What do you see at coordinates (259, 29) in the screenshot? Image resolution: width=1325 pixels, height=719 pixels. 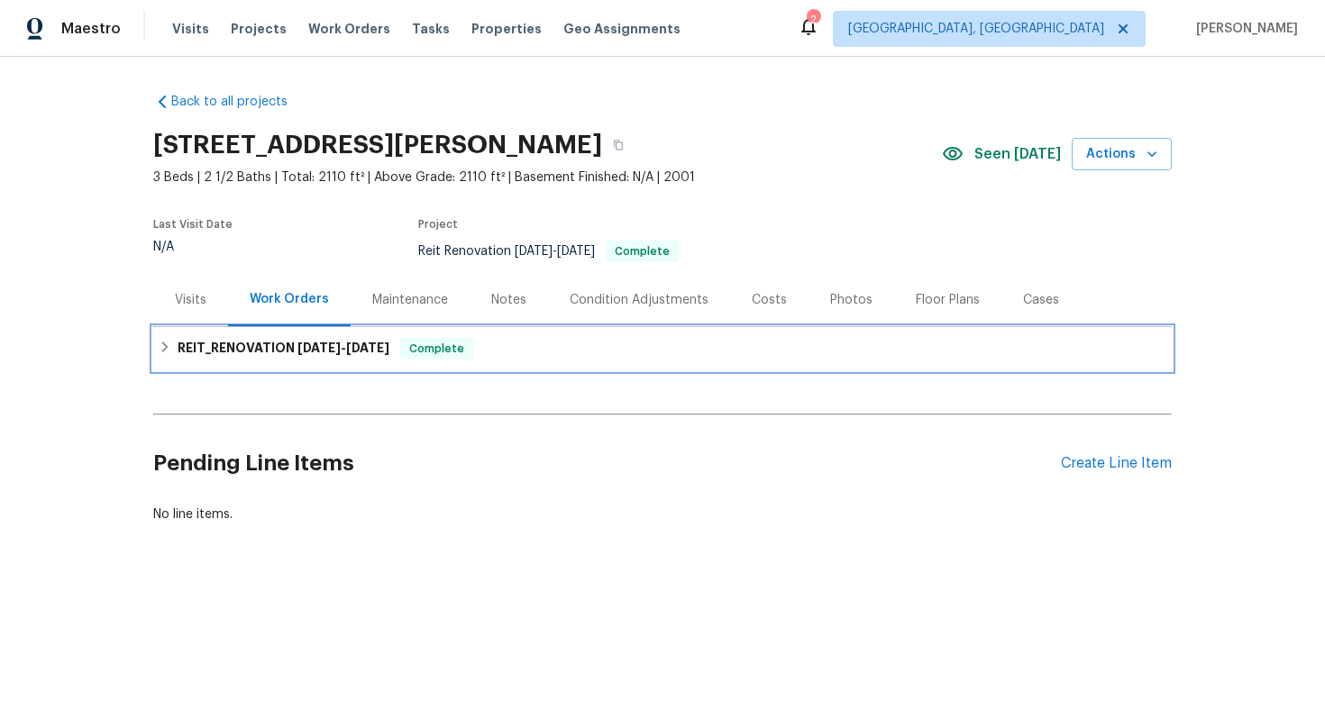 I see `span: Projects` at bounding box center [259, 29].